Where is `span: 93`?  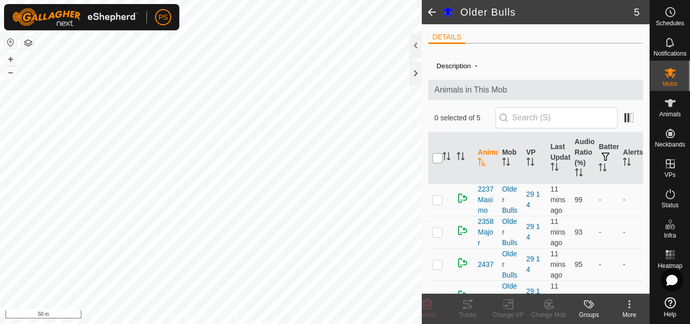
span: 93 is located at coordinates (579, 232).